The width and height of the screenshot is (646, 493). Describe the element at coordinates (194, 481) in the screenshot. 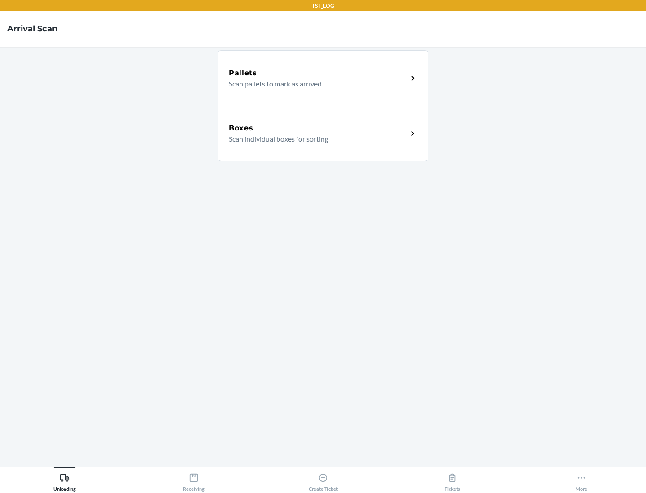

I see `div: Receiving` at that location.